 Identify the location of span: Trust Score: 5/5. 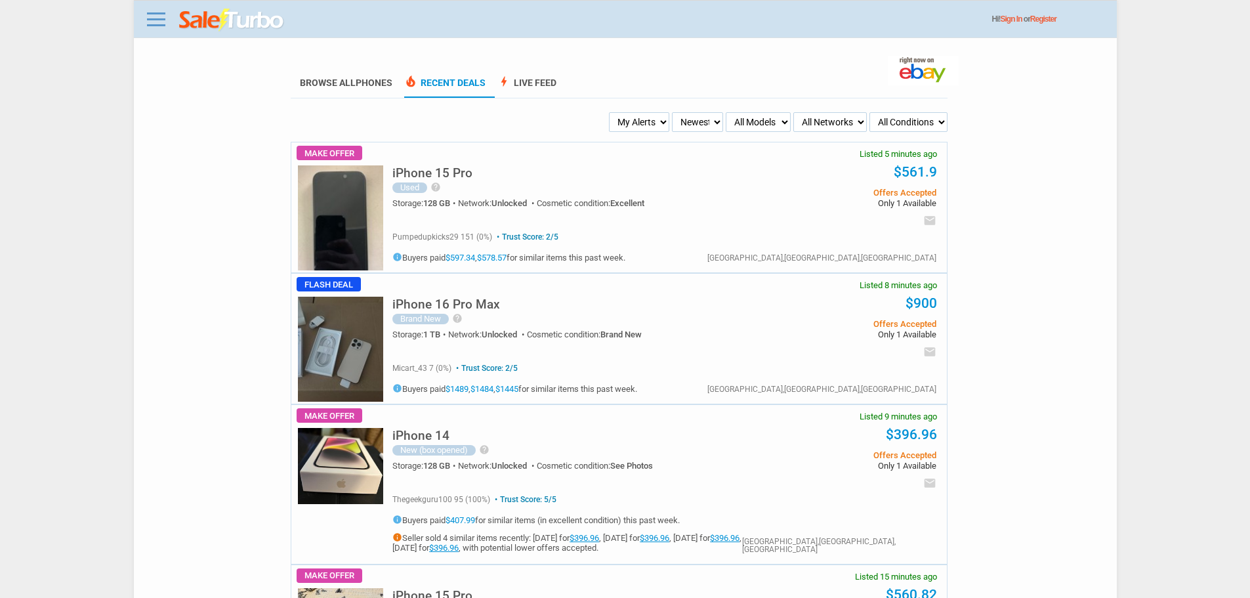
(524, 499).